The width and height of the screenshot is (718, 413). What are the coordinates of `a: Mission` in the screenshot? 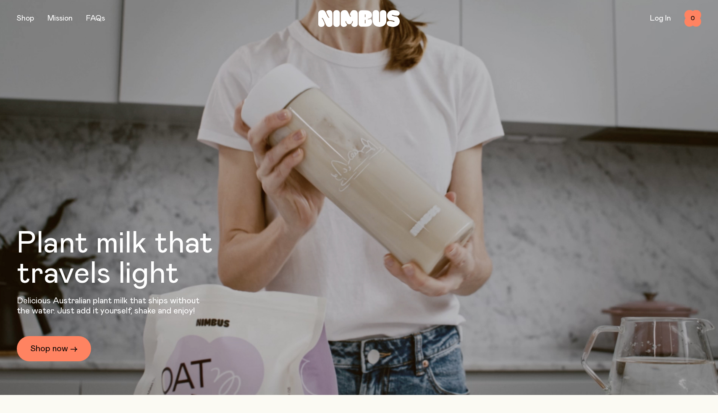 It's located at (60, 18).